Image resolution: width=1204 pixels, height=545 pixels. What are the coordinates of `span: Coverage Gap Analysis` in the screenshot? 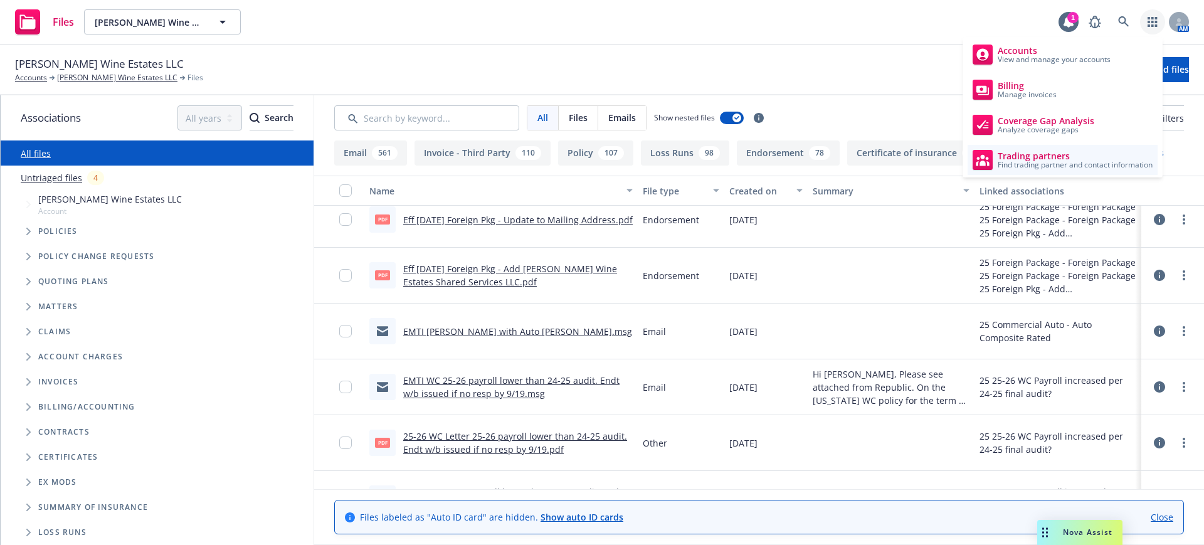 It's located at (1046, 121).